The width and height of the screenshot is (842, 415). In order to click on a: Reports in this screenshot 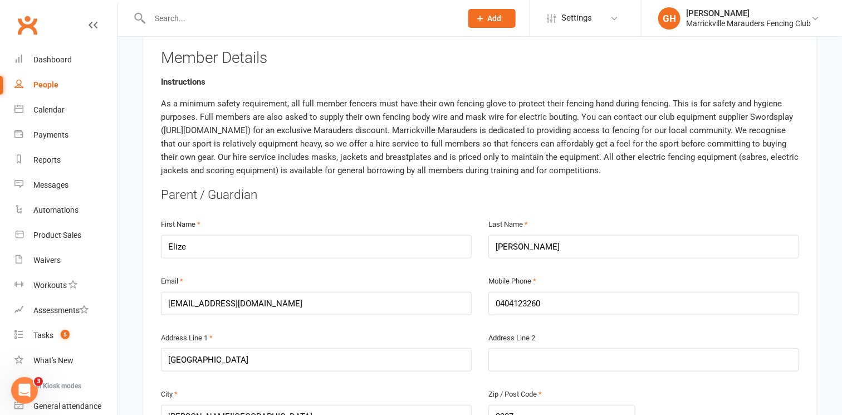, I will do `click(66, 160)`.